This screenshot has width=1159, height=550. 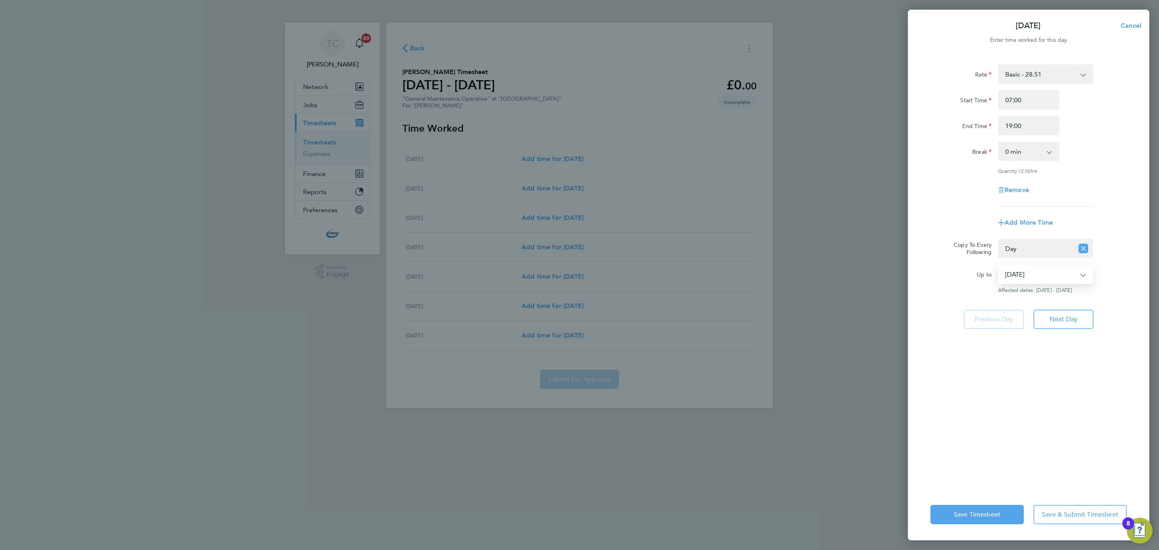 I want to click on div: Quantity: hrs, so click(x=1046, y=171).